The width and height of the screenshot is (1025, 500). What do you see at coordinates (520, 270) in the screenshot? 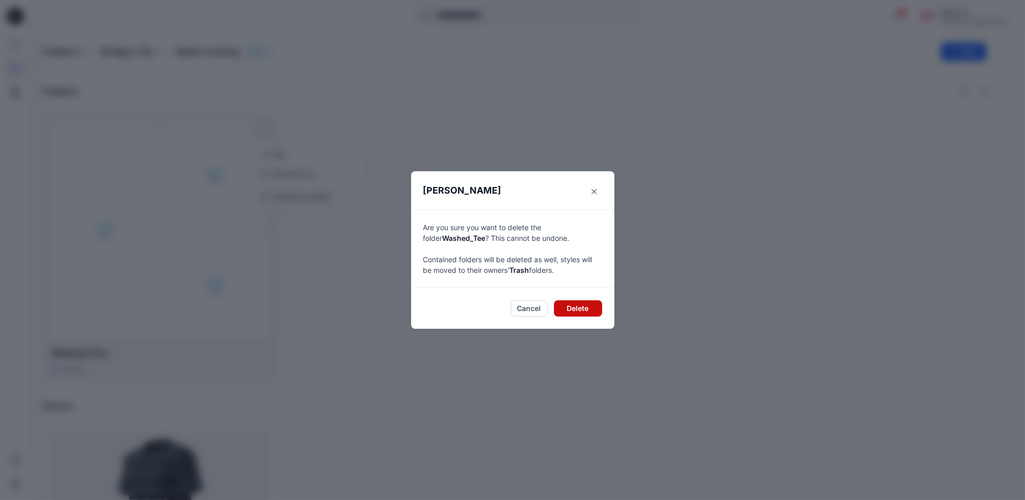
I see `span: Trash` at bounding box center [520, 270].